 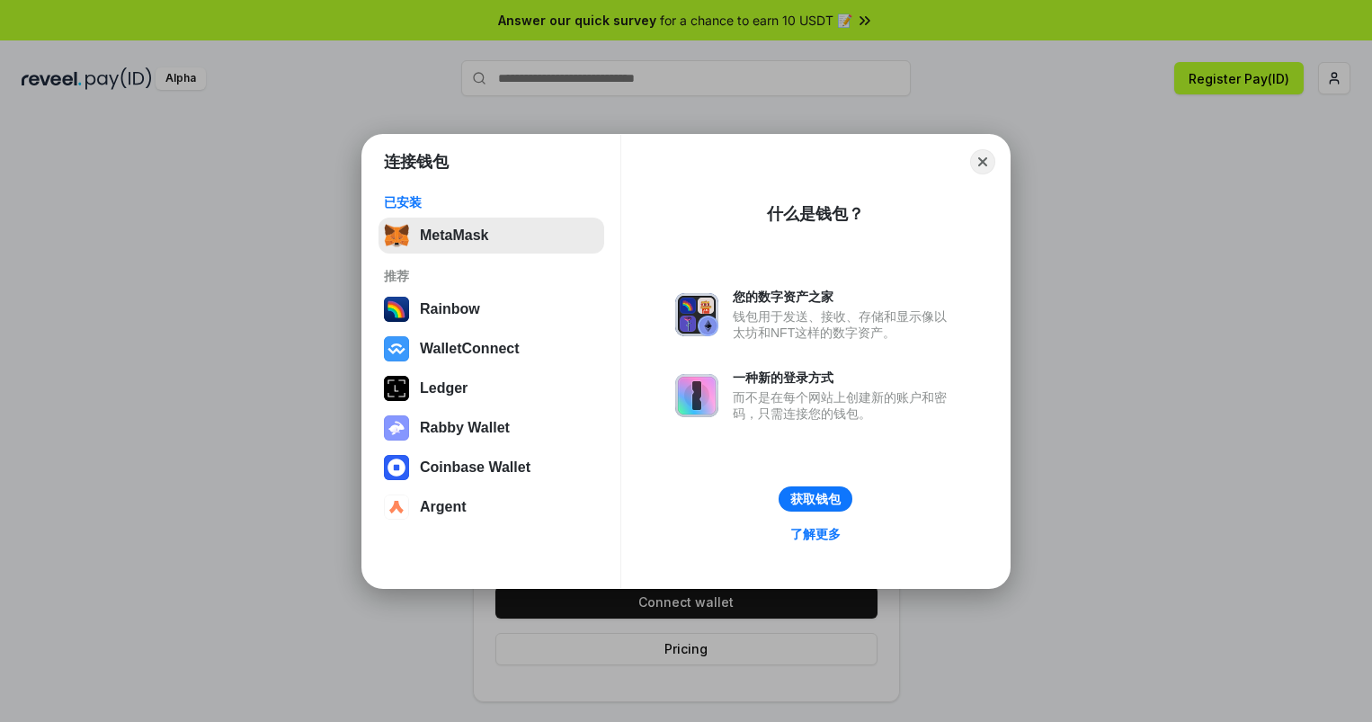 I want to click on div: 了解更多, so click(x=815, y=534).